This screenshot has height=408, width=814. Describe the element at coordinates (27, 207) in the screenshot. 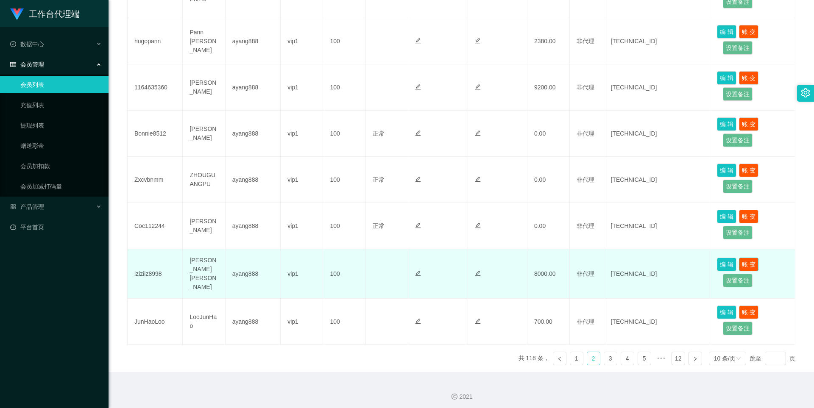

I see `span: 产品管理` at that location.